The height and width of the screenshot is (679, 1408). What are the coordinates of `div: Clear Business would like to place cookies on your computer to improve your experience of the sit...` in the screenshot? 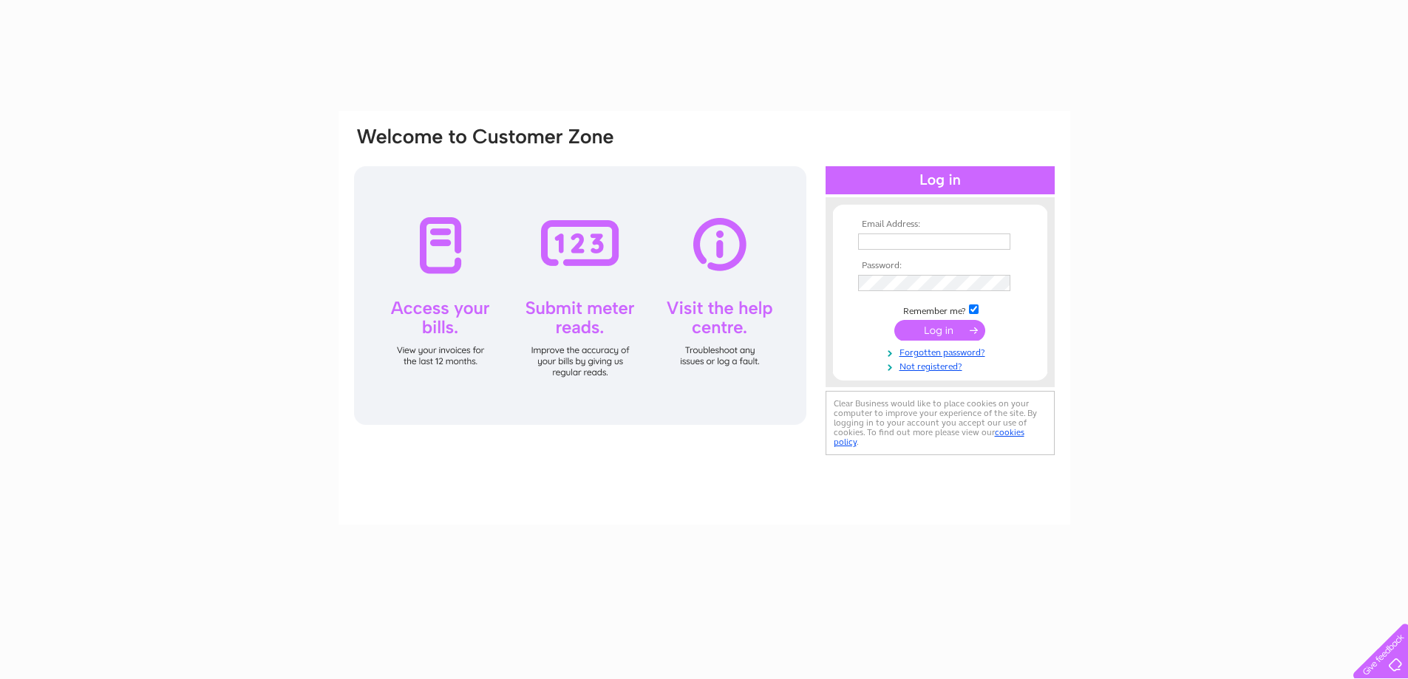 It's located at (940, 423).